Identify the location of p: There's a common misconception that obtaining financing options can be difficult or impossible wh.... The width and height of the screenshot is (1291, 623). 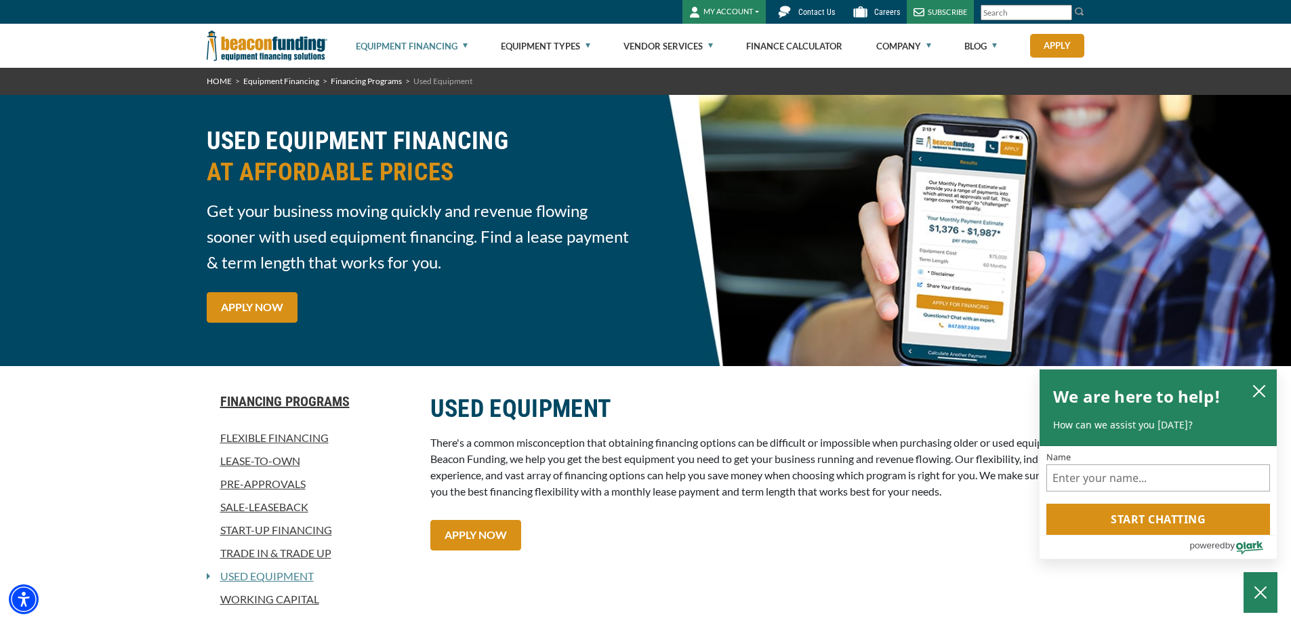
(758, 467).